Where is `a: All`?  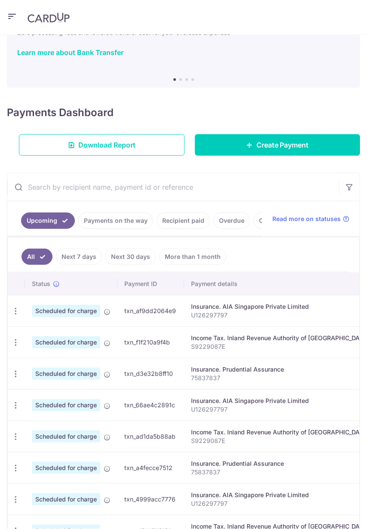 a: All is located at coordinates (37, 257).